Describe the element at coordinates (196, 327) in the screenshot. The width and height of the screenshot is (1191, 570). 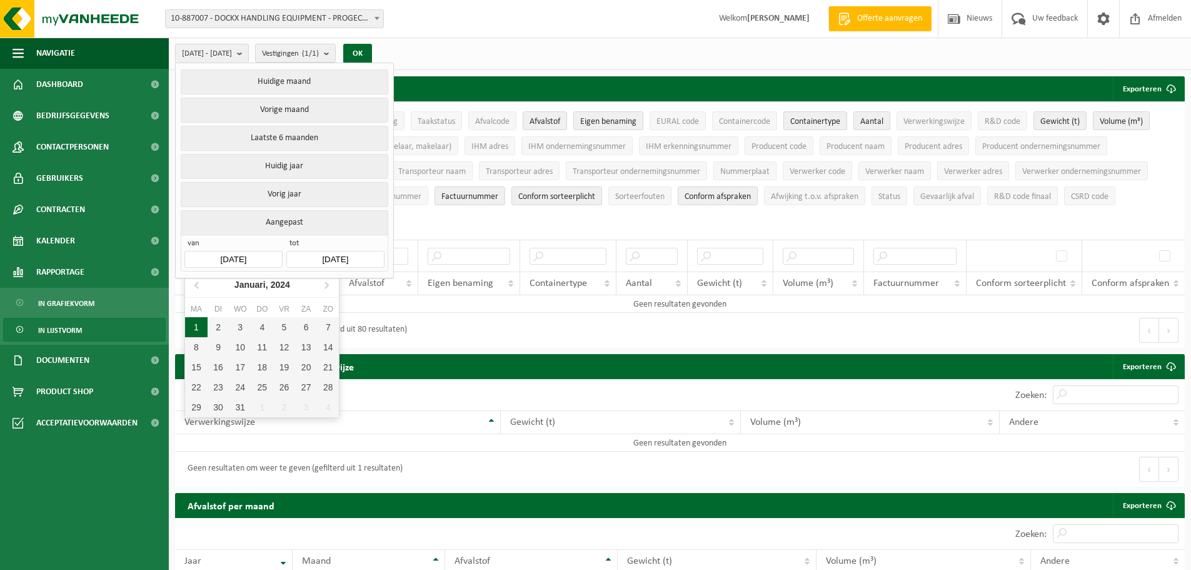
I see `div: 1` at that location.